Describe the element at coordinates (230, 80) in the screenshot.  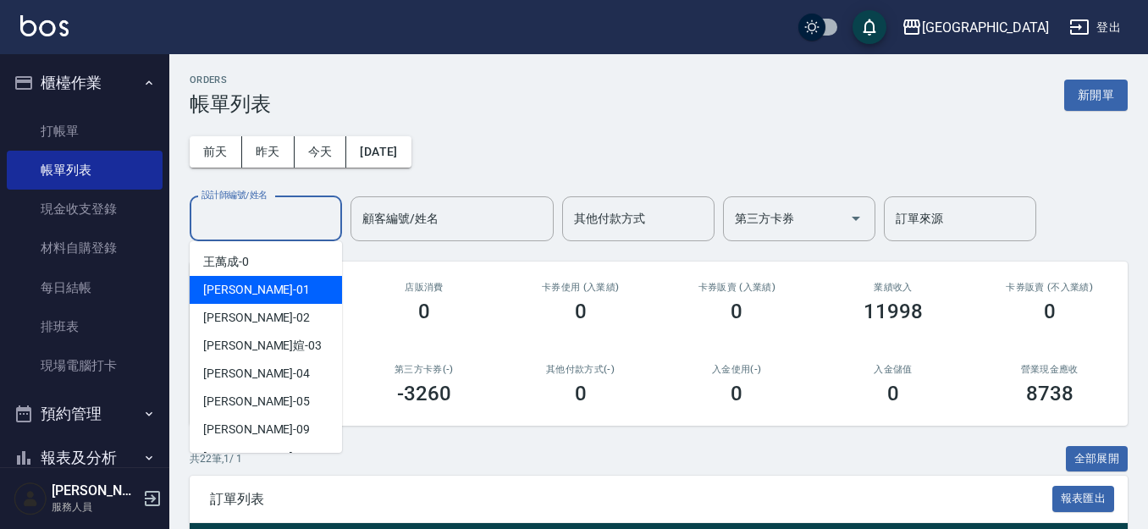
I see `h2: ORDERS` at that location.